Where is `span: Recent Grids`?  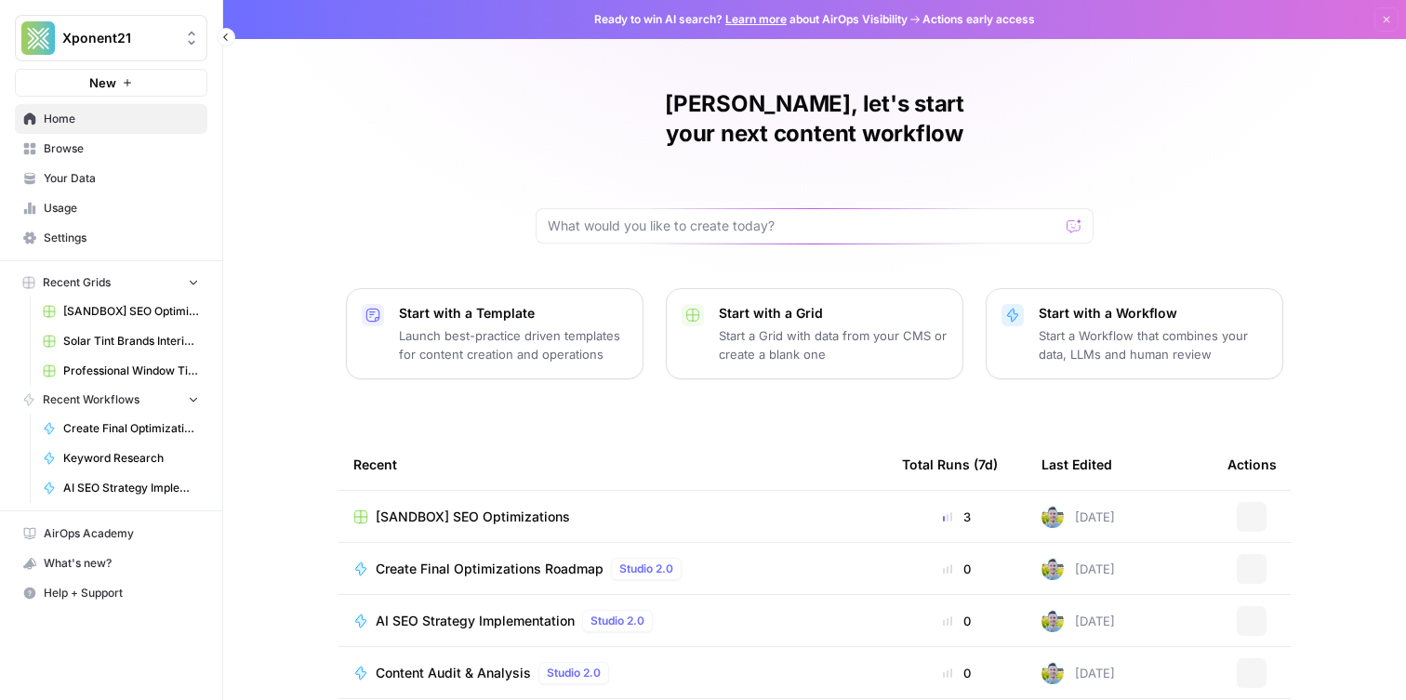 span: Recent Grids is located at coordinates (76, 283).